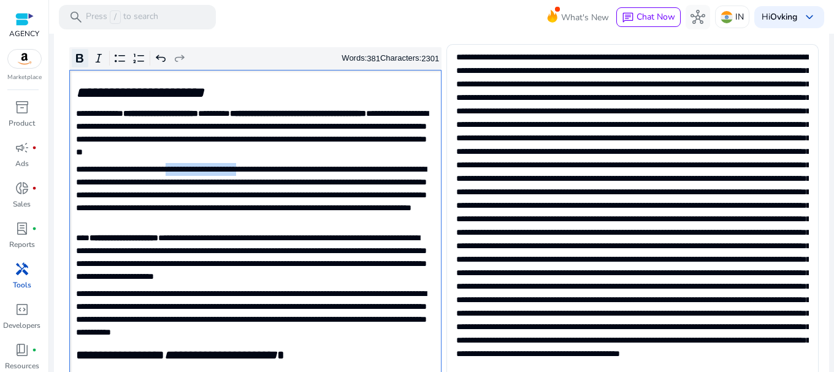 The image size is (834, 372). What do you see at coordinates (21, 123) in the screenshot?
I see `p: Product` at bounding box center [21, 123].